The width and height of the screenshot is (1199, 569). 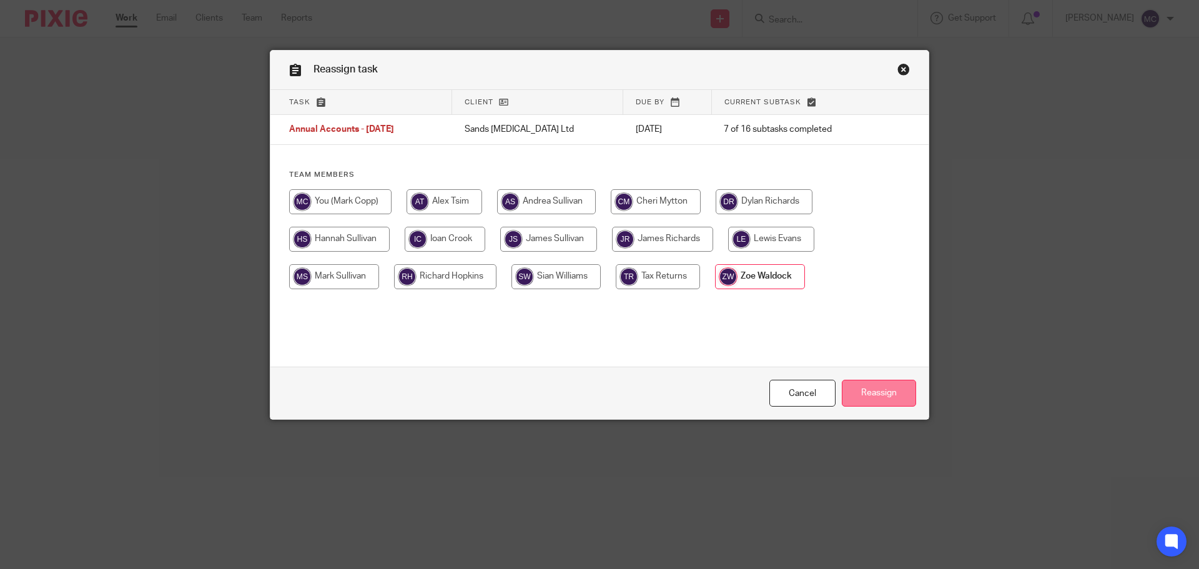 What do you see at coordinates (300, 102) in the screenshot?
I see `span: Task` at bounding box center [300, 102].